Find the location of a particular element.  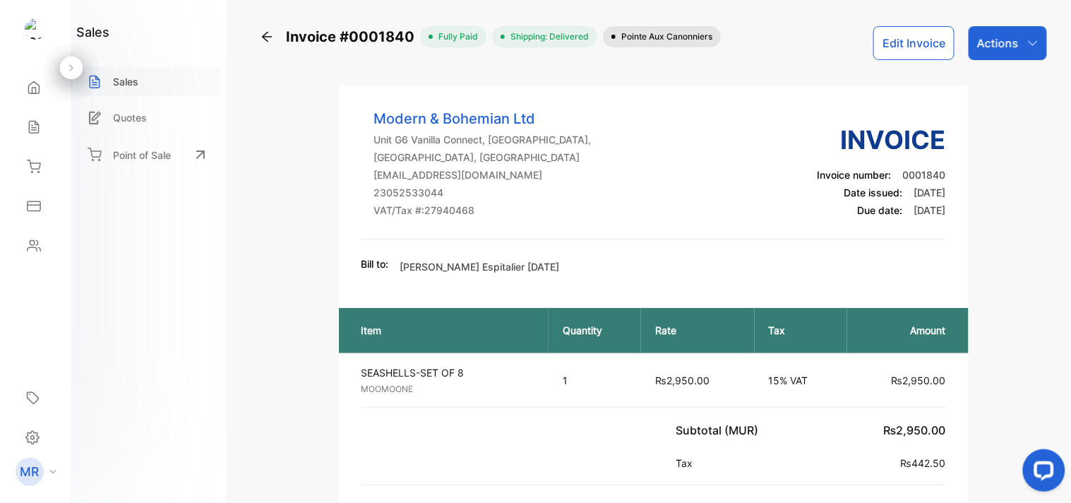

p: Amount is located at coordinates (903, 330).